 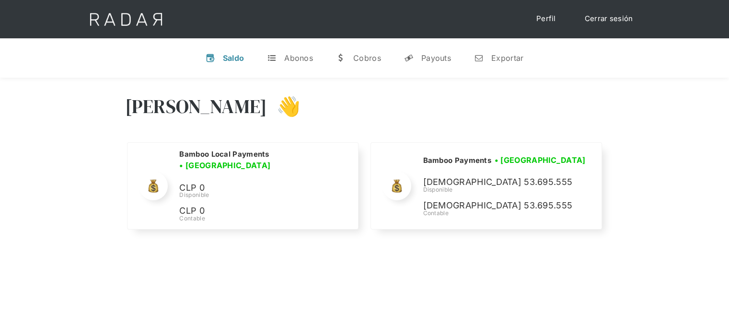 I want to click on h2: Bamboo Payments, so click(x=457, y=161).